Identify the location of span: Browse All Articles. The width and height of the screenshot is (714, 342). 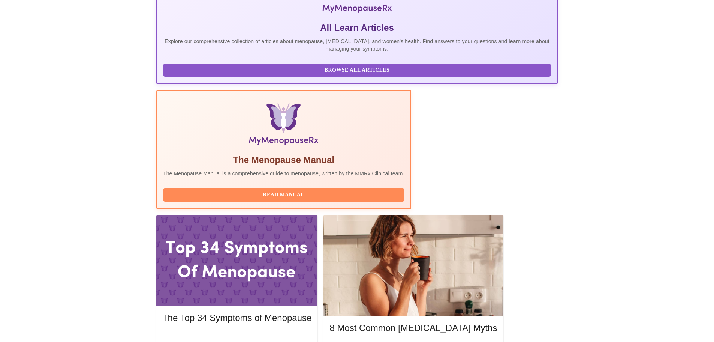
(357, 70).